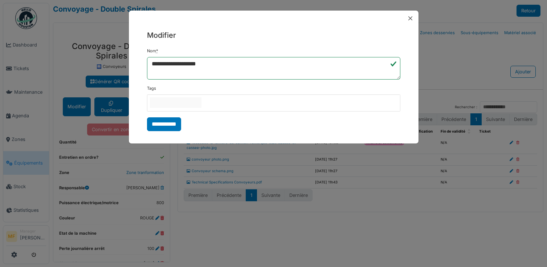 The image size is (547, 267). I want to click on label: Nom, so click(152, 51).